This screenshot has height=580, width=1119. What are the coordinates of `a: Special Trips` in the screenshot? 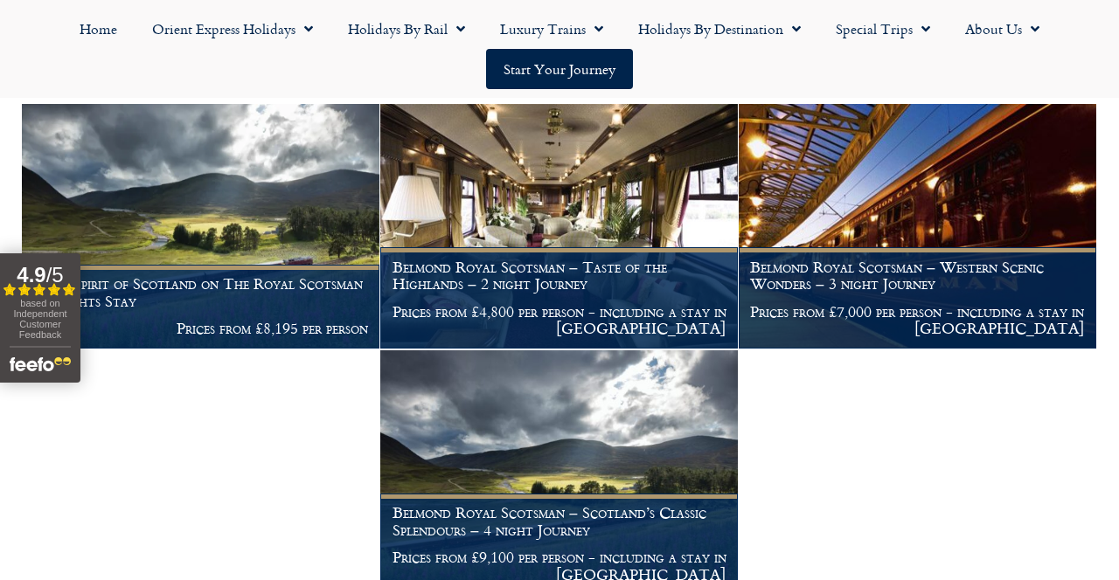 It's located at (883, 29).